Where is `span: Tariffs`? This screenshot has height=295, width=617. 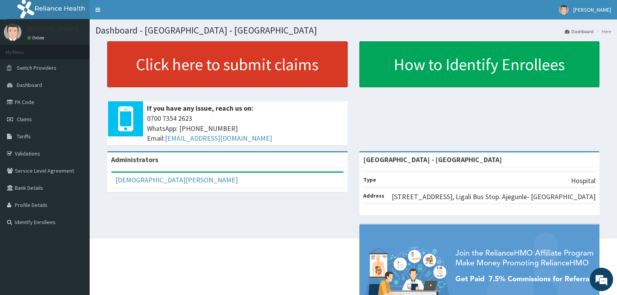
span: Tariffs is located at coordinates (24, 136).